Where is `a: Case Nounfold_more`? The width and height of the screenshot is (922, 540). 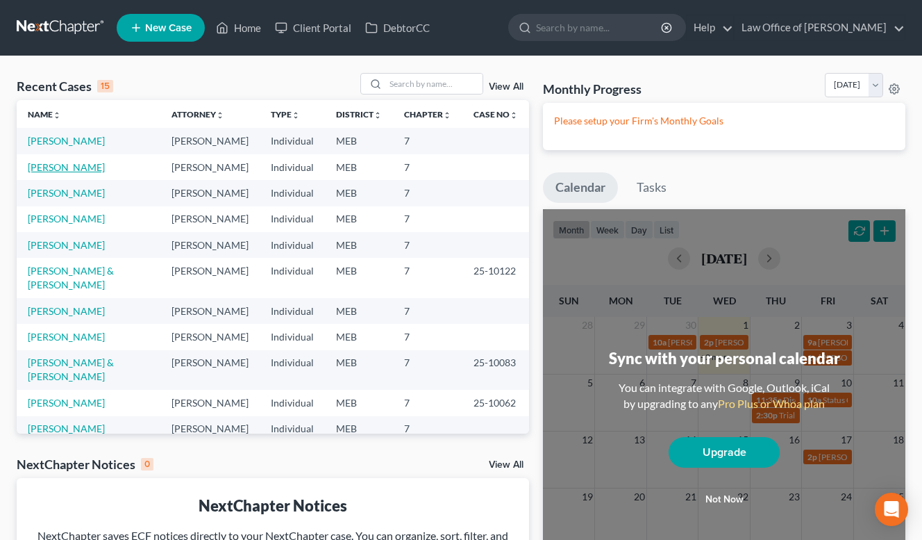 a: Case Nounfold_more is located at coordinates (496, 114).